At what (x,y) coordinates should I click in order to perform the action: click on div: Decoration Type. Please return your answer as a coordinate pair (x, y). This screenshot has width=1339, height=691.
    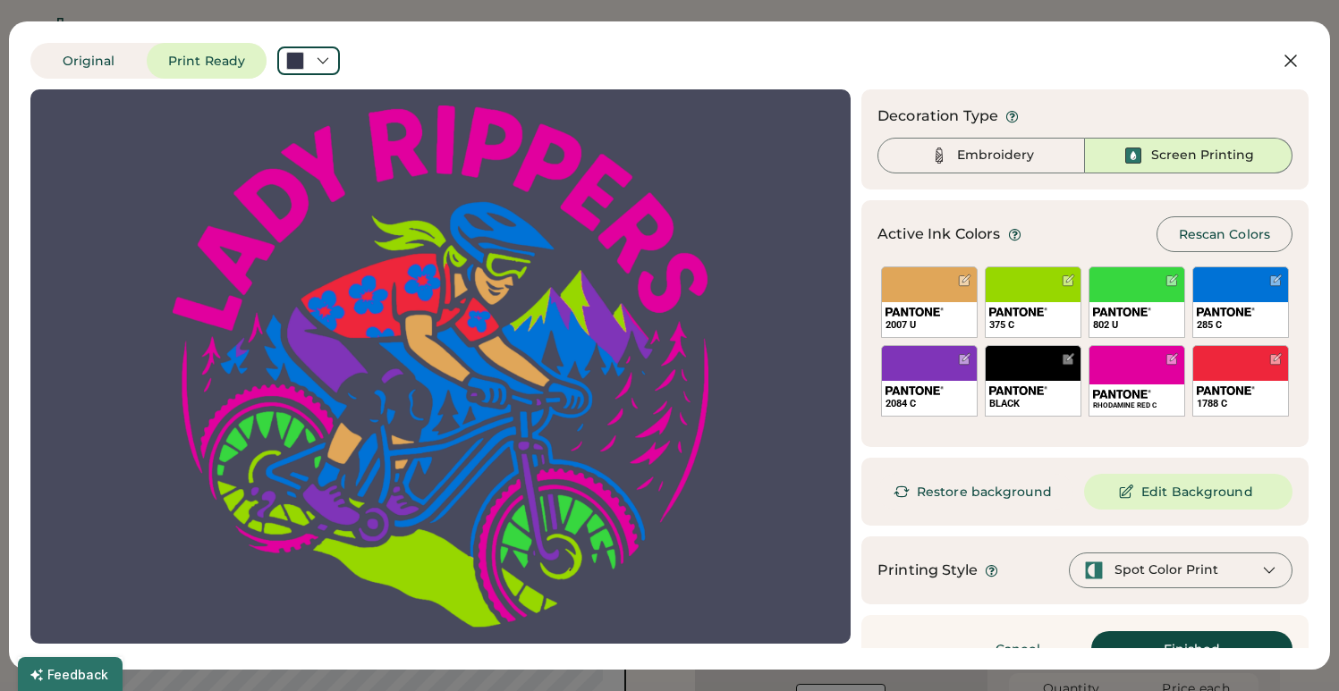
    Looking at the image, I should click on (937, 116).